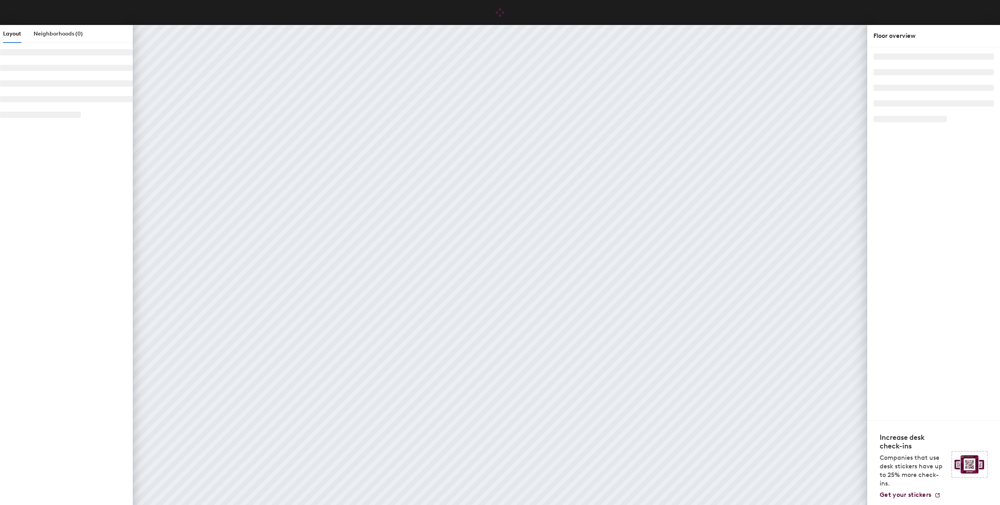 The height and width of the screenshot is (505, 1000). What do you see at coordinates (910, 495) in the screenshot?
I see `a: Get your stickers` at bounding box center [910, 495].